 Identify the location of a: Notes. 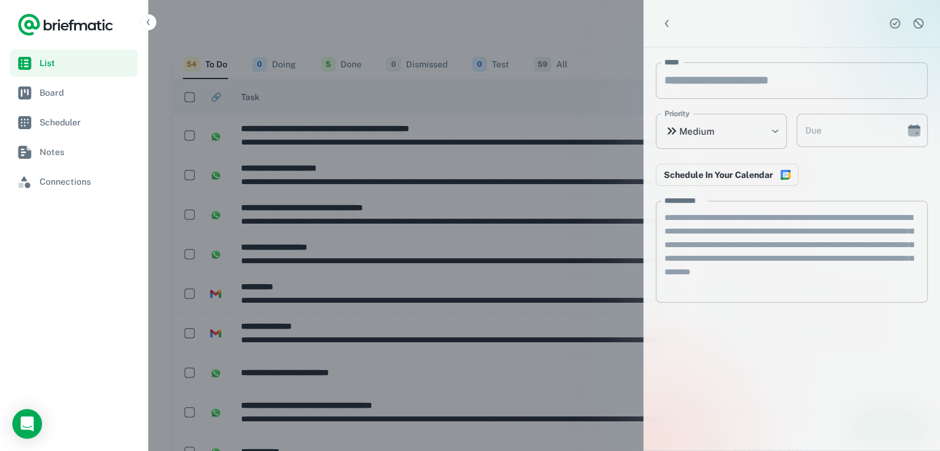
(74, 152).